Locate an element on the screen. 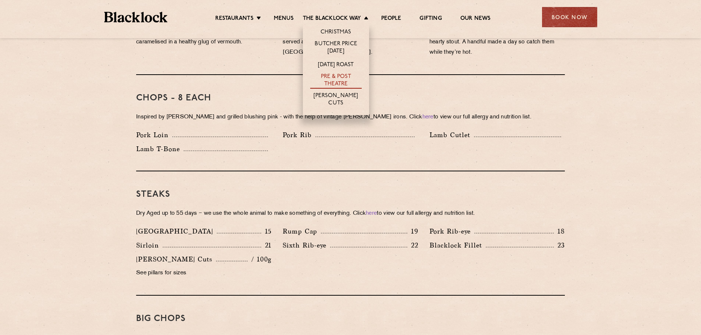 This screenshot has width=701, height=335. a: The Blacklock Way is located at coordinates (332, 19).